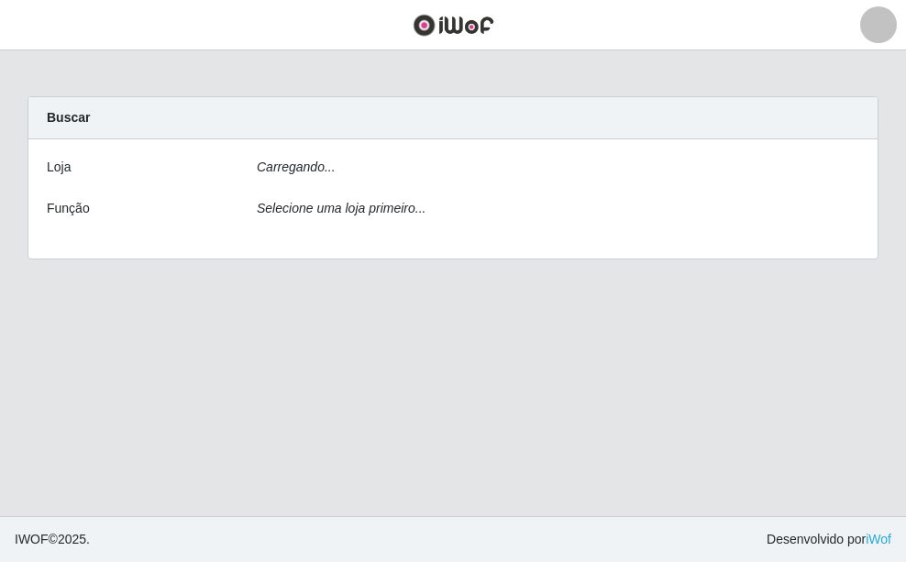 The height and width of the screenshot is (562, 906). I want to click on span: IWOF, so click(31, 539).